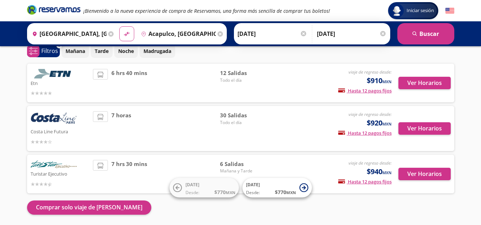 This screenshot has height=225, width=481. What do you see at coordinates (450, 11) in the screenshot?
I see `button: English` at bounding box center [450, 11].